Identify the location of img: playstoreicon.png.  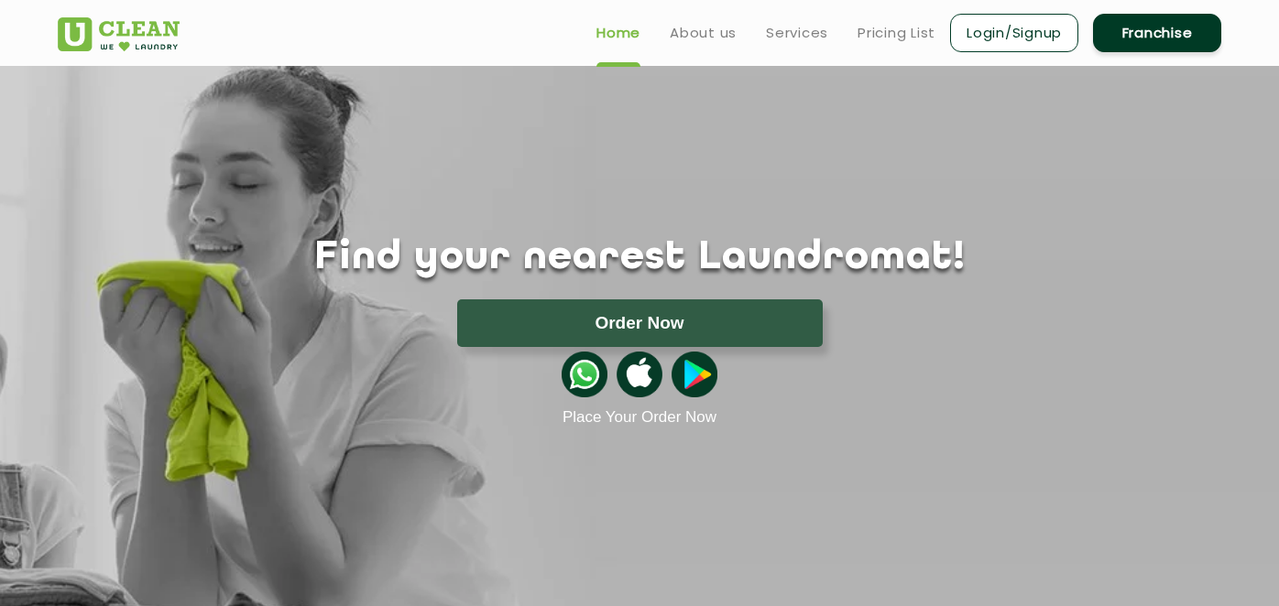
(694, 375).